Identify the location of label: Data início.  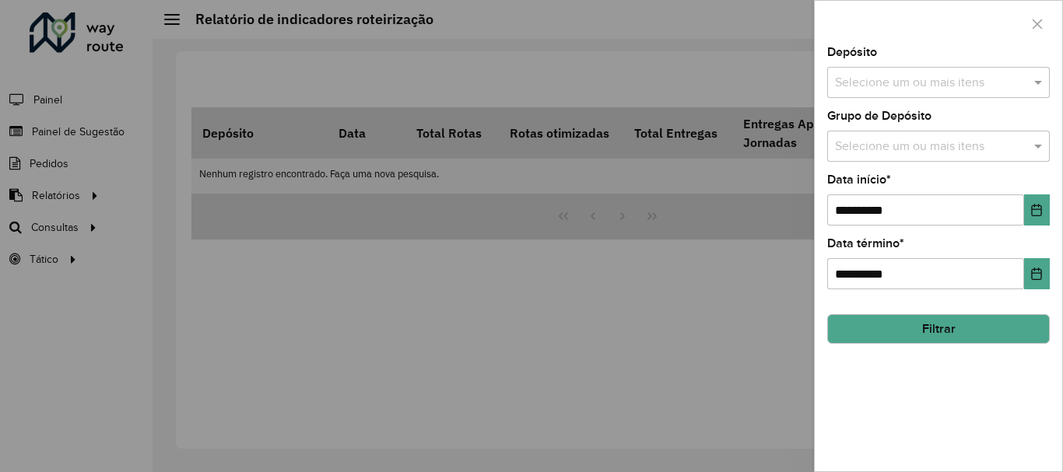
(859, 180).